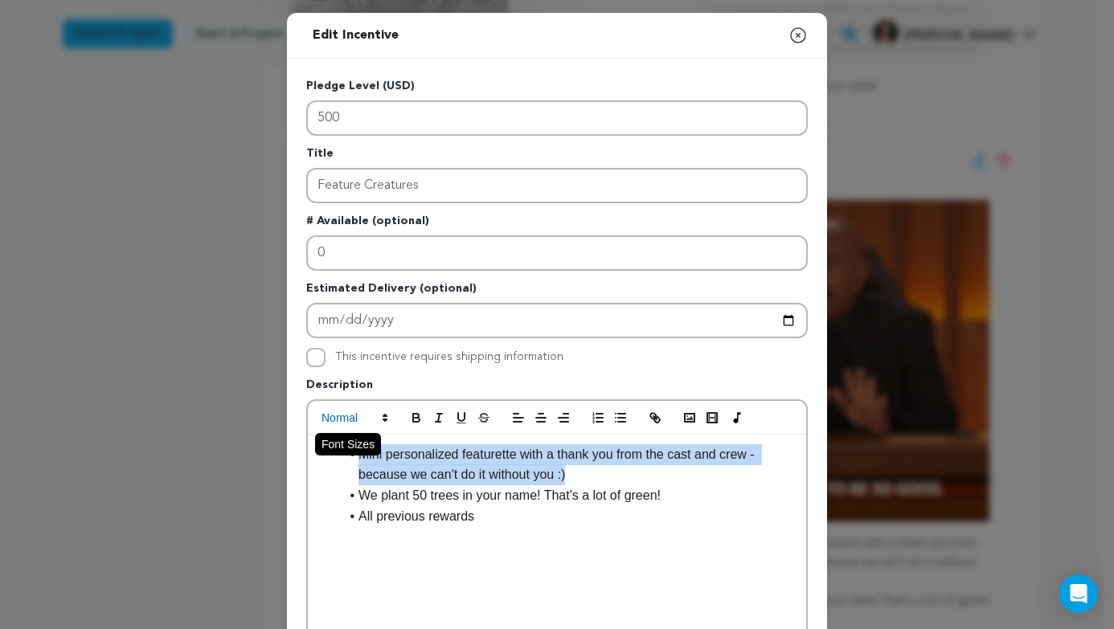  Describe the element at coordinates (557, 253) in the screenshot. I see `input: Enter number available` at that location.